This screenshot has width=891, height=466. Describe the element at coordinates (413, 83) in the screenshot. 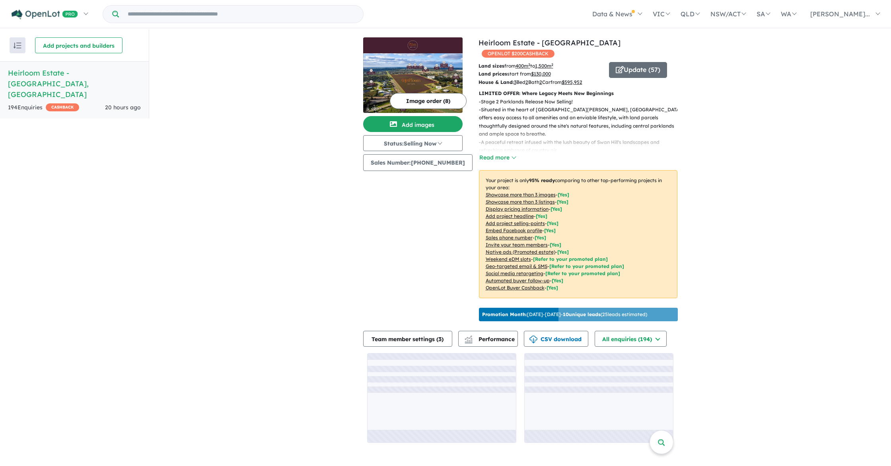

I see `img: Heirloom Estate - Swan Hill` at that location.